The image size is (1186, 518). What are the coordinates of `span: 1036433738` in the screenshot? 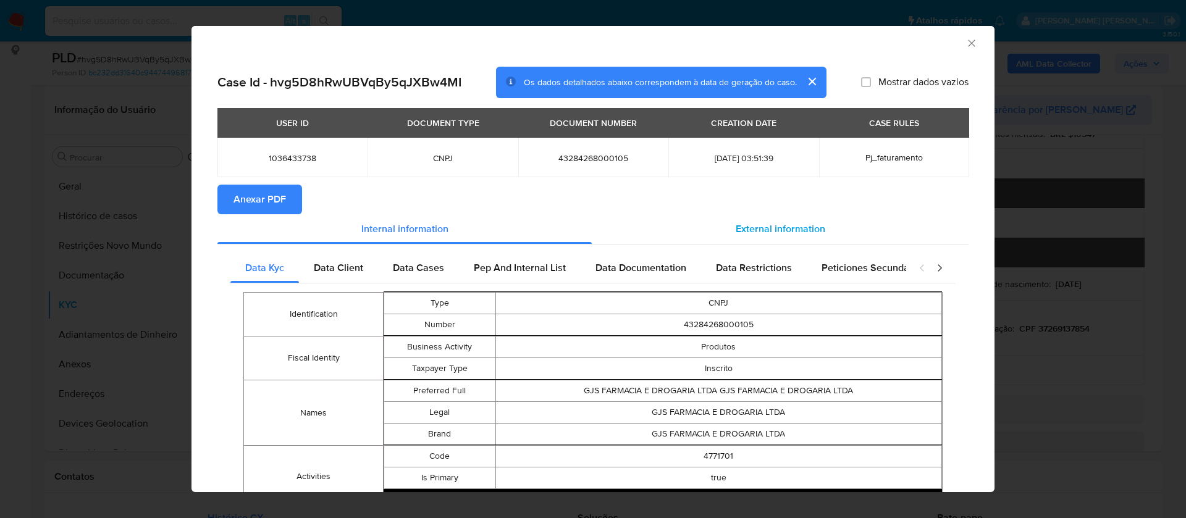 It's located at (292, 158).